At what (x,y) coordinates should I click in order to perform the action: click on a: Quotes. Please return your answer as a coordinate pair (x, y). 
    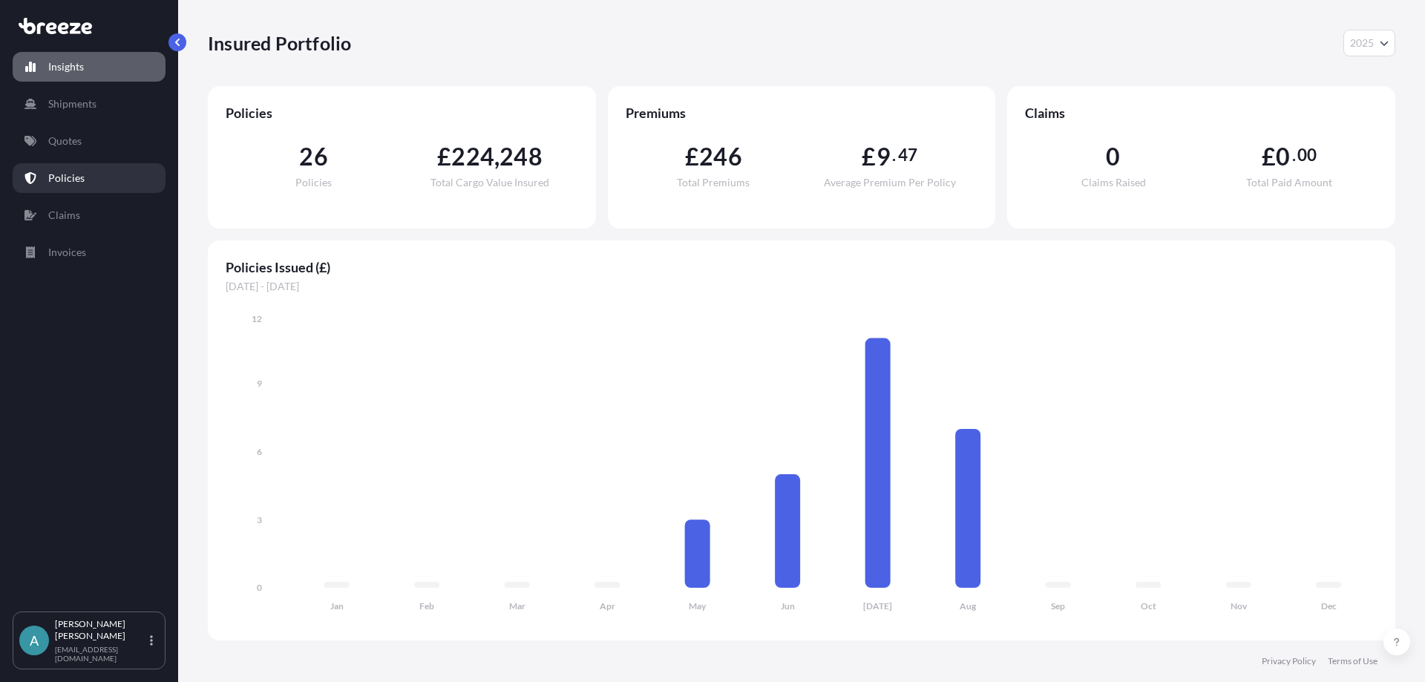
    Looking at the image, I should click on (89, 141).